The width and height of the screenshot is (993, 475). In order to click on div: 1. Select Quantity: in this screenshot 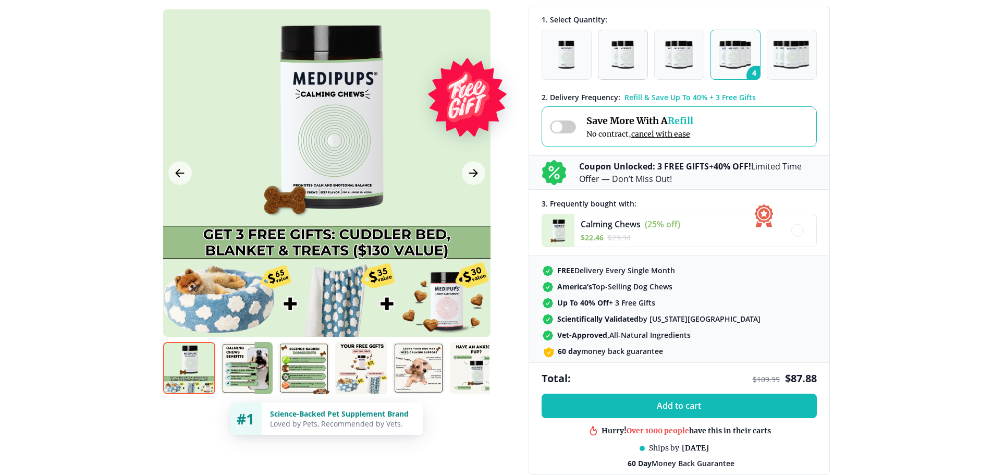, I will do `click(679, 19)`.